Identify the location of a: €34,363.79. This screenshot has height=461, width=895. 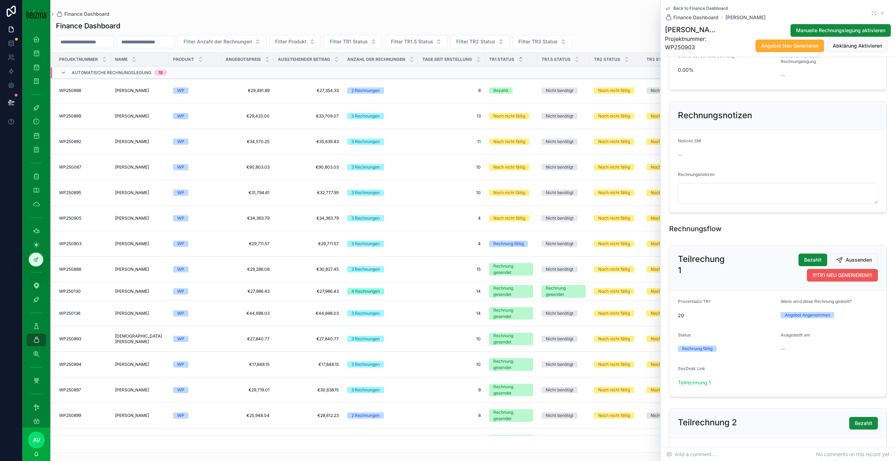
(308, 218).